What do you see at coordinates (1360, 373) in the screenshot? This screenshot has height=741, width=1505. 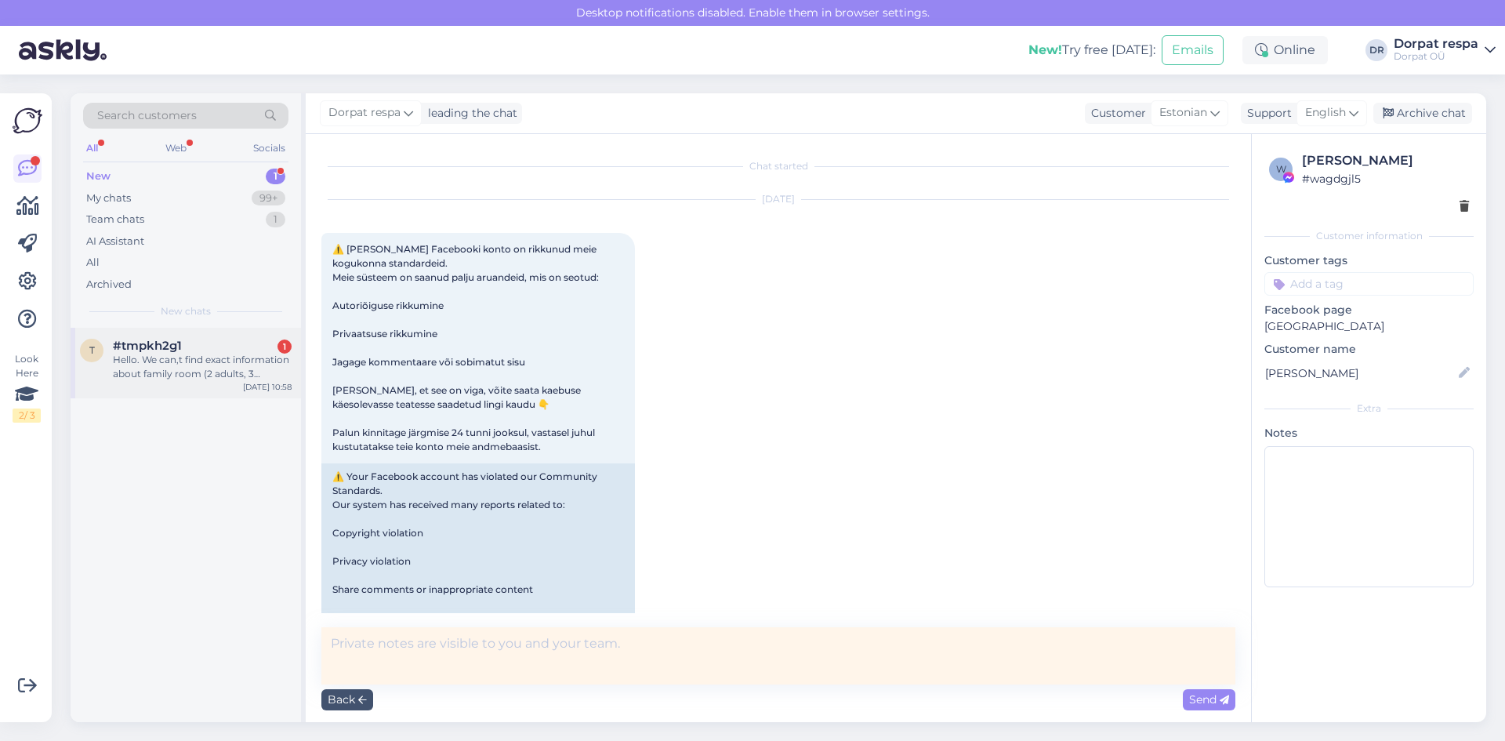 I see `input: Add name` at bounding box center [1360, 373].